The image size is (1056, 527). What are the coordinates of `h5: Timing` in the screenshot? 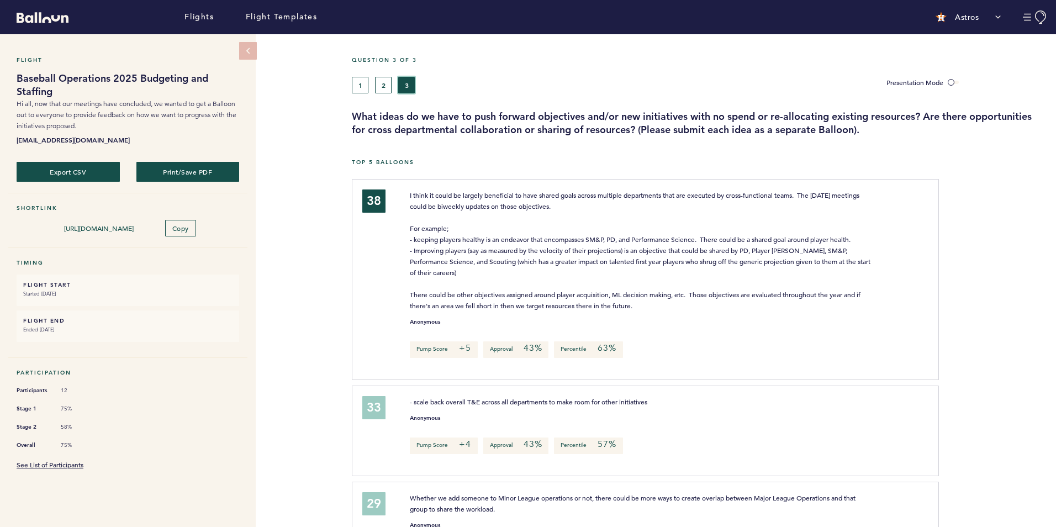 It's located at (128, 262).